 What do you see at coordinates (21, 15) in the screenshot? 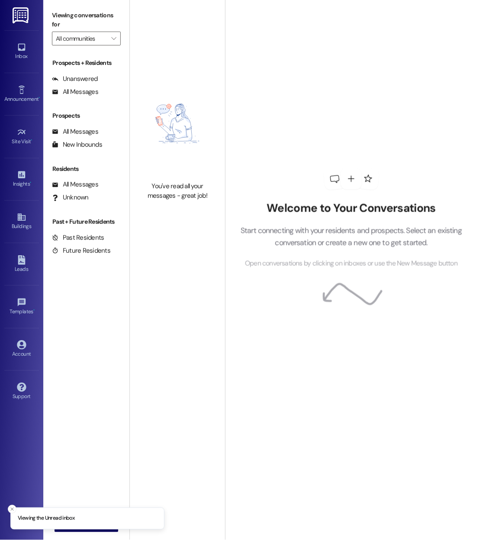
I see `img: ResiDesk Logo` at bounding box center [21, 15].